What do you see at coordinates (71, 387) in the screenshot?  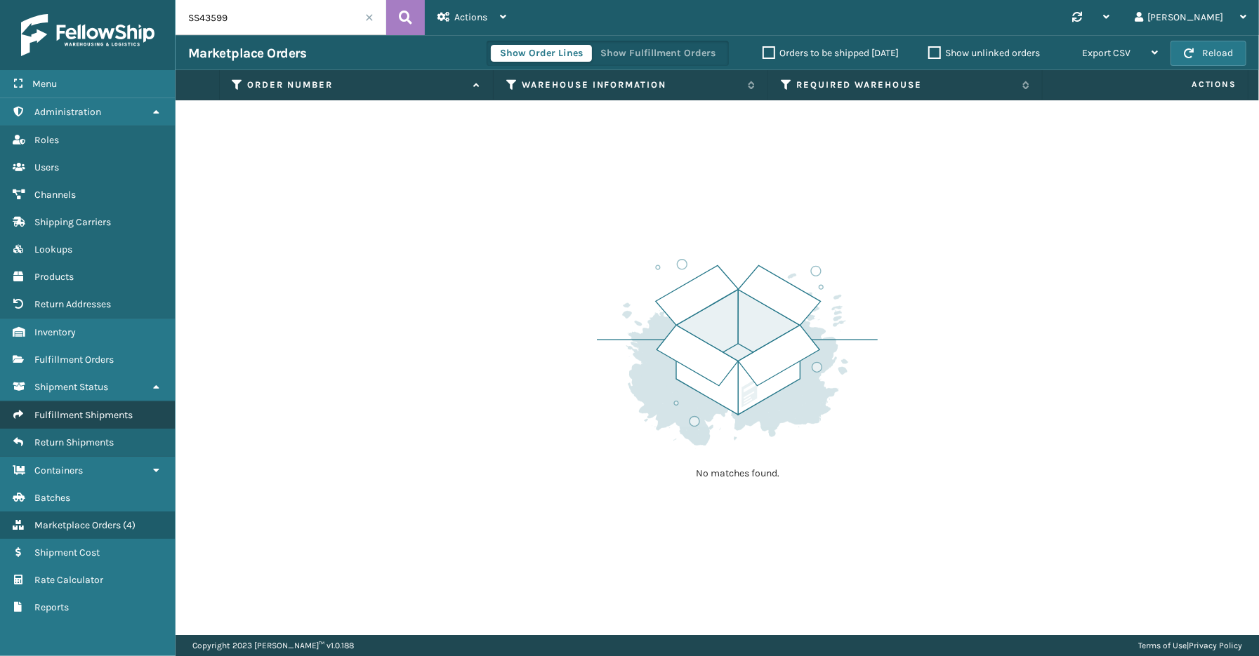 I see `span: Shipment Status` at bounding box center [71, 387].